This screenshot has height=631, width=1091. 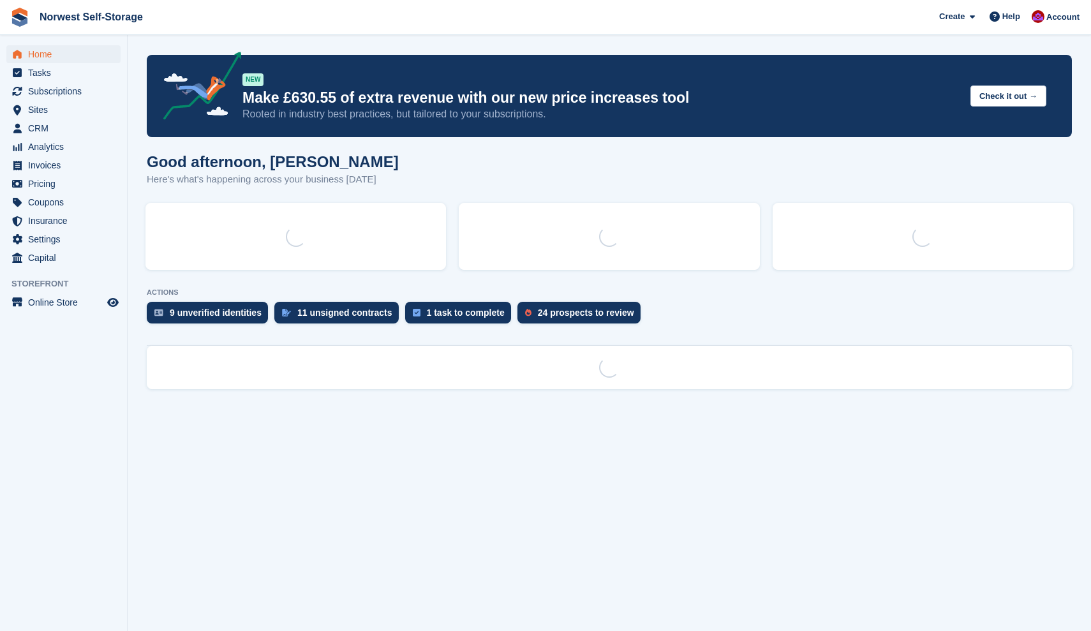 I want to click on span: CRM, so click(x=66, y=128).